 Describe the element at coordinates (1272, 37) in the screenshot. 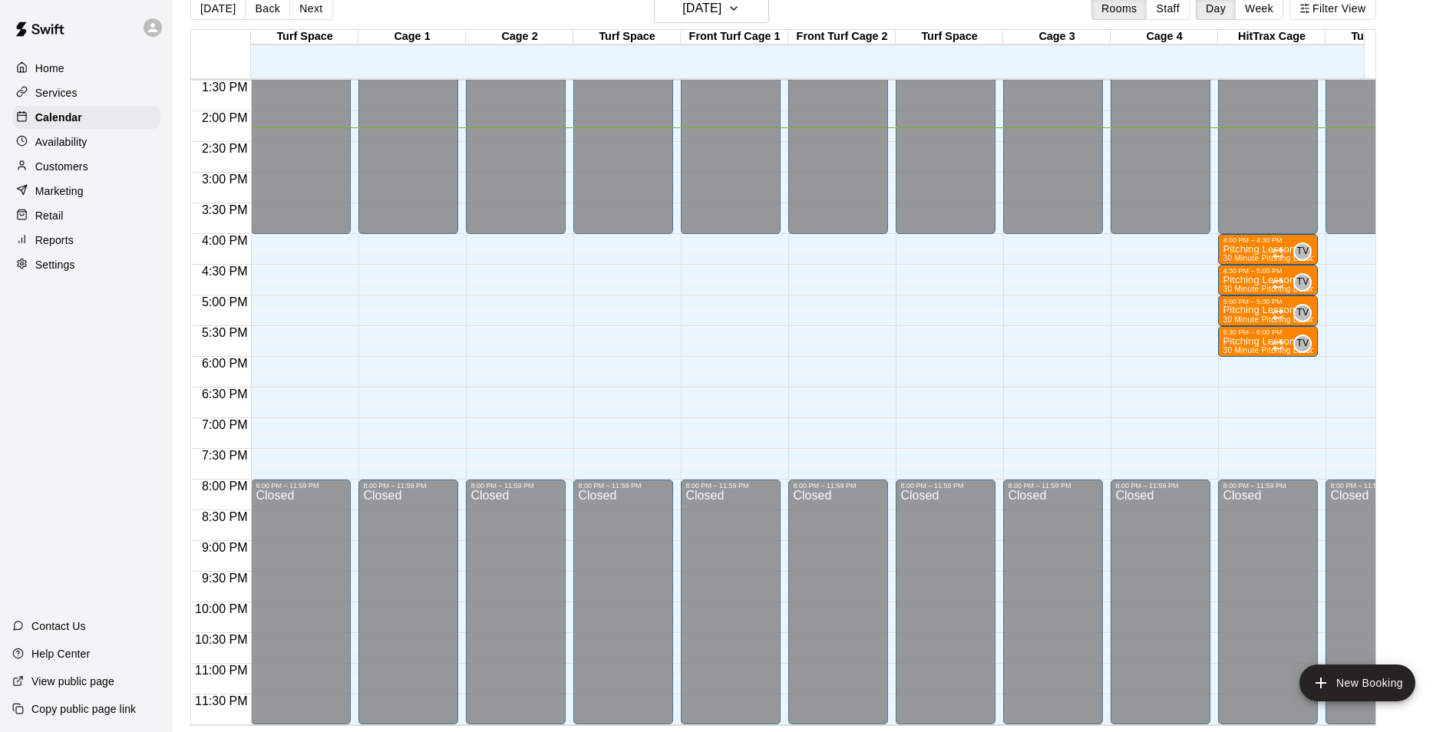

I see `div: HitTrax Cage` at that location.